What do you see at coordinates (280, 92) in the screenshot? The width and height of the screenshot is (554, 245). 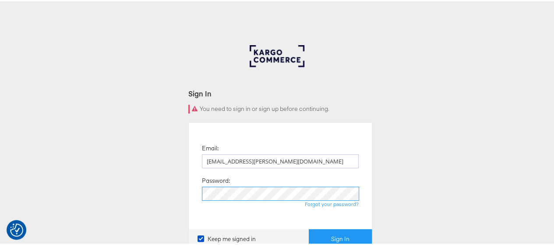 I see `div: Sign In` at bounding box center [280, 92].